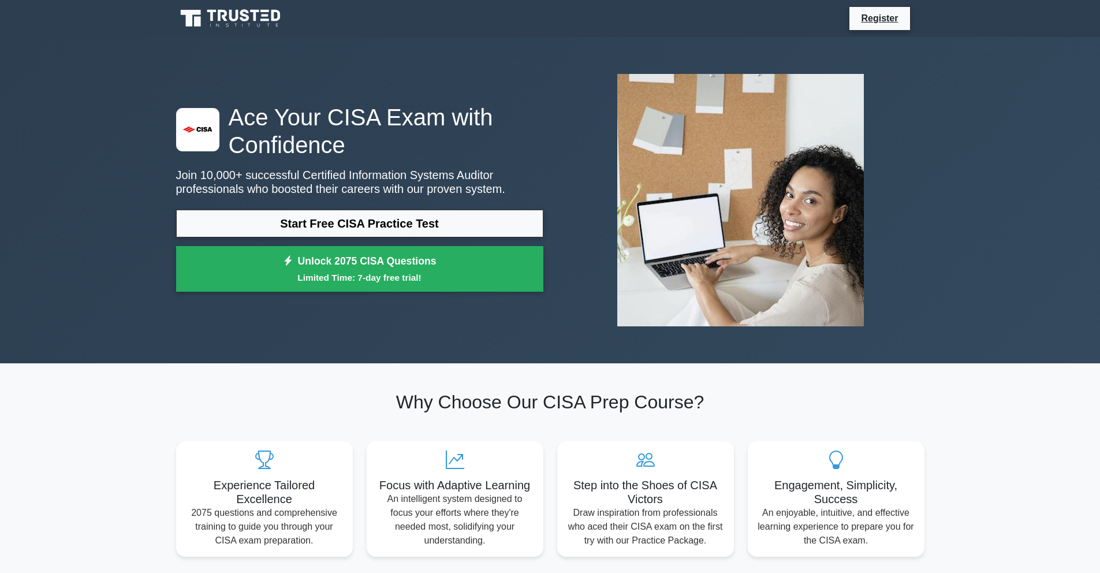 This screenshot has width=1100, height=573. Describe the element at coordinates (836, 492) in the screenshot. I see `h5: Engagement, Simplicity, Success` at that location.